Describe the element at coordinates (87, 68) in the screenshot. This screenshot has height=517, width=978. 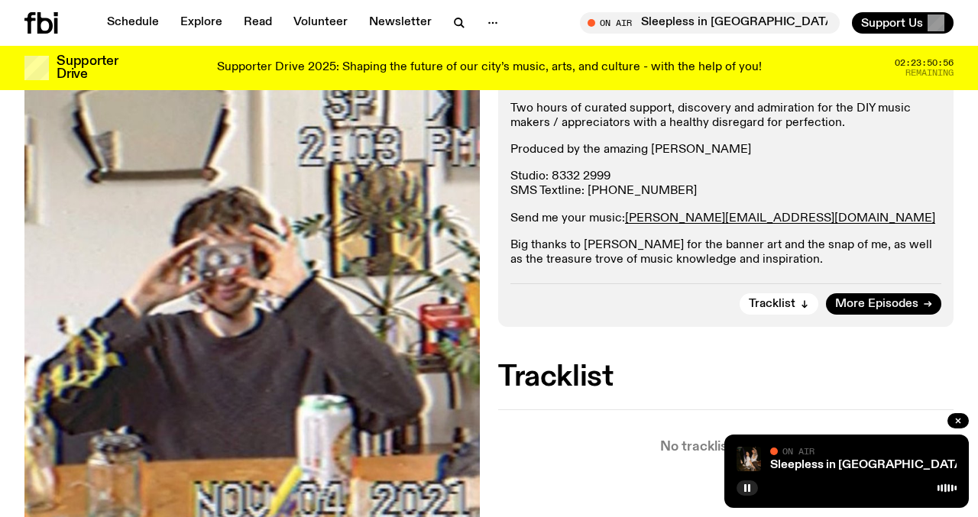
I see `h3: Supporter Drive` at that location.